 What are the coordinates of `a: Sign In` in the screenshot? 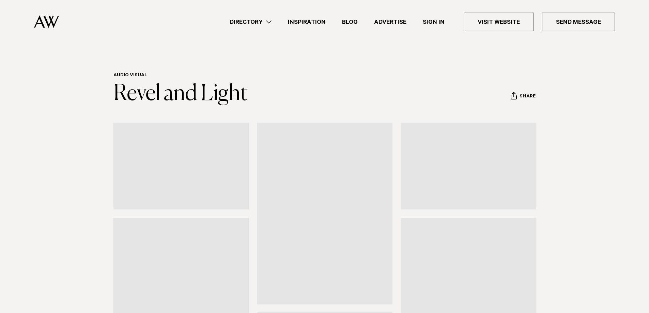 It's located at (434, 22).